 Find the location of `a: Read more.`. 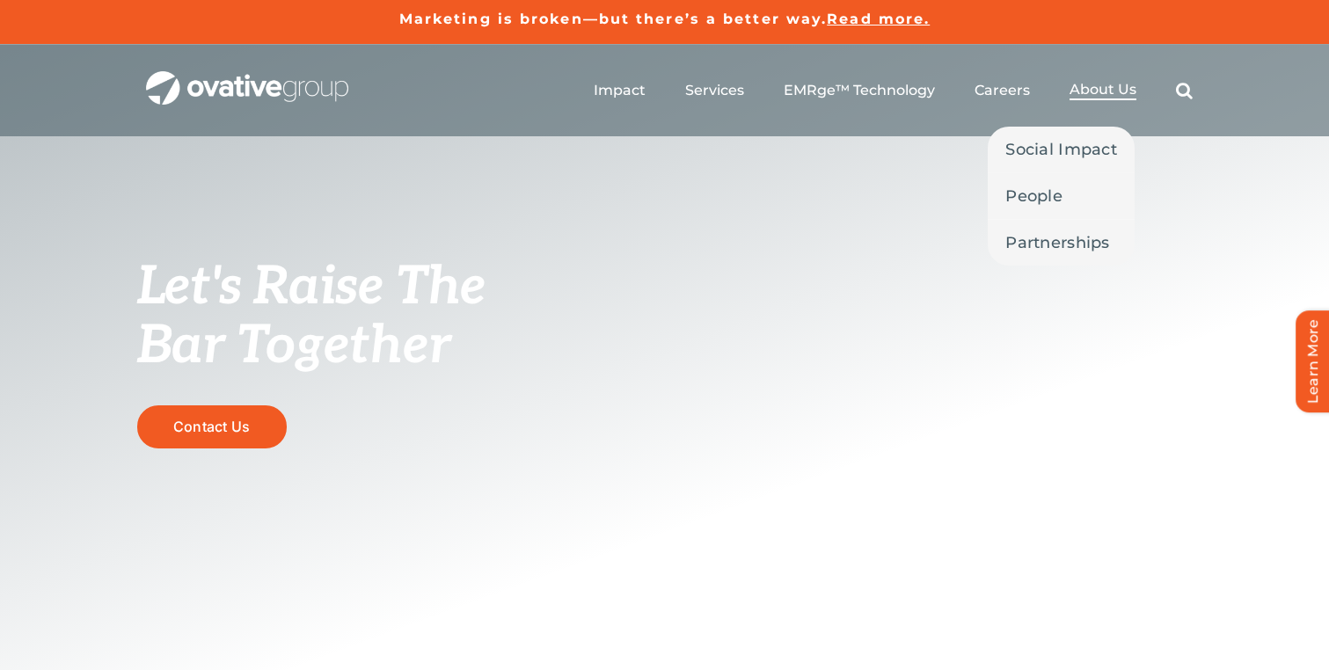

a: Read more. is located at coordinates (878, 18).